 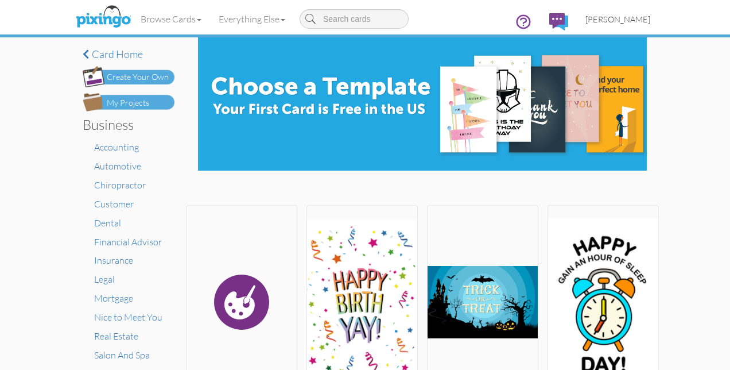 What do you see at coordinates (122, 355) in the screenshot?
I see `span: Salon And Spa` at bounding box center [122, 355].